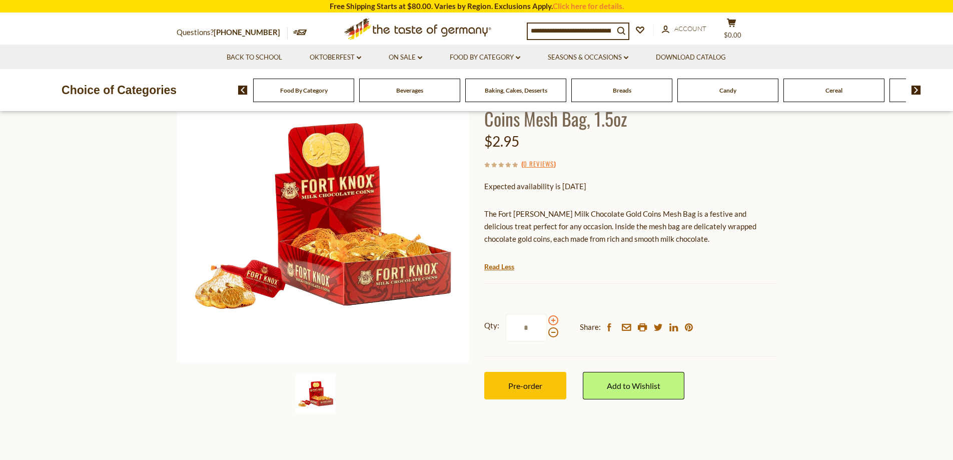  Describe the element at coordinates (733, 35) in the screenshot. I see `span: $0.00` at that location.